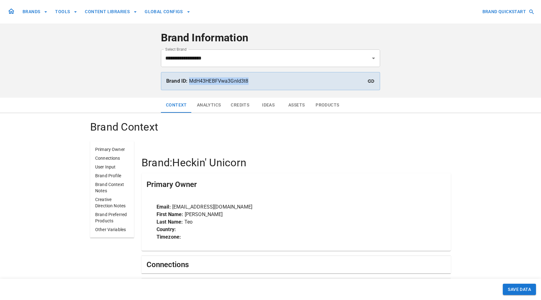  I want to click on h4: Brand Context, so click(271, 127).